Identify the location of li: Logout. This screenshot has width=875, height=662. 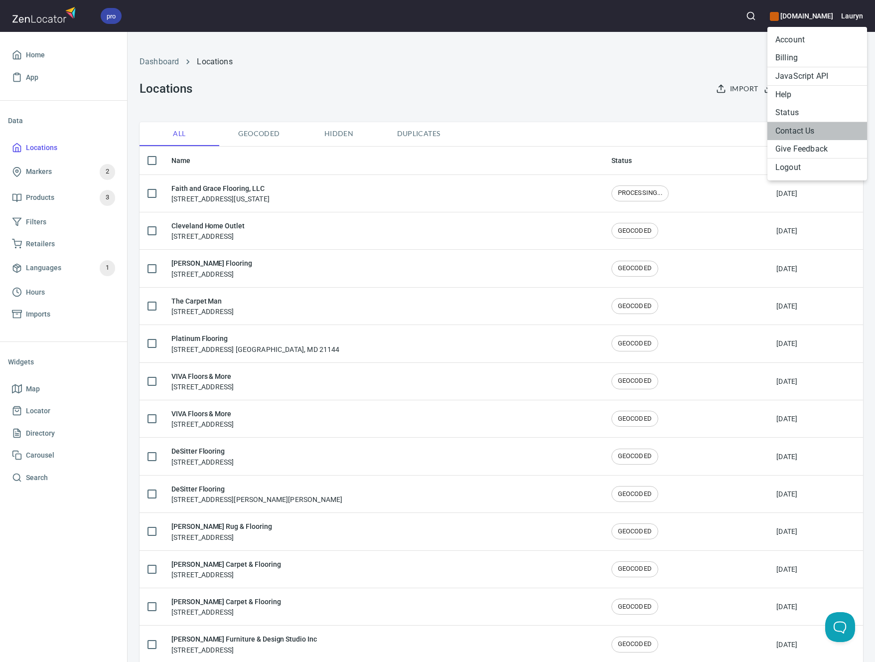
(817, 167).